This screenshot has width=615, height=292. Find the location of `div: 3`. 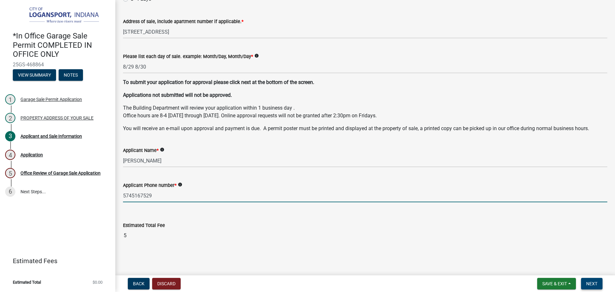

div: 3 is located at coordinates (10, 136).